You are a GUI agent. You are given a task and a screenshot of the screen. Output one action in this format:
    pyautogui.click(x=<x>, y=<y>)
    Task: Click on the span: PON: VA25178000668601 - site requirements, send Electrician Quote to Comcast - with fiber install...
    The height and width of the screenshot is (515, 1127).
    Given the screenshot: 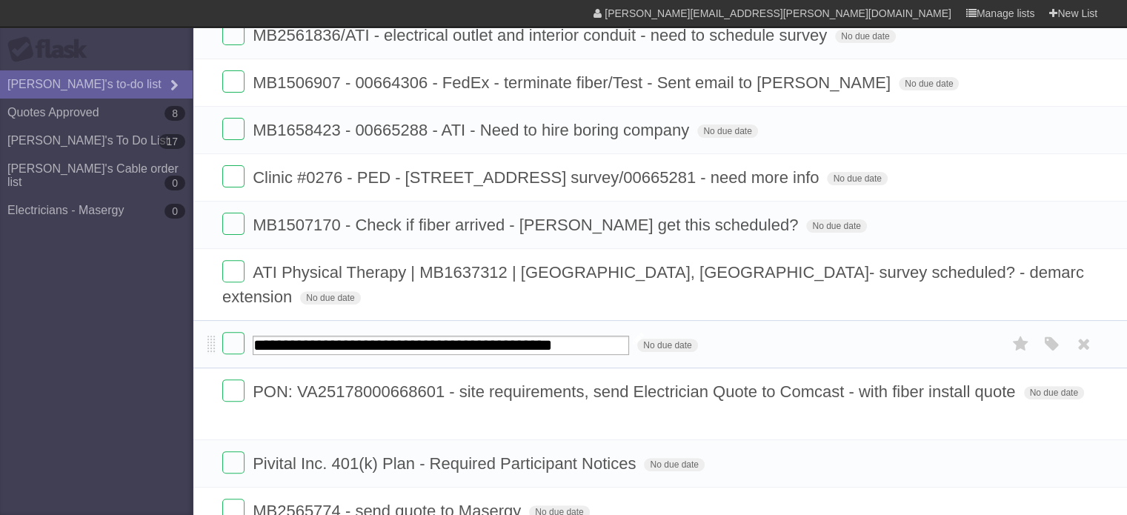 What is the action you would take?
    pyautogui.click(x=635, y=391)
    